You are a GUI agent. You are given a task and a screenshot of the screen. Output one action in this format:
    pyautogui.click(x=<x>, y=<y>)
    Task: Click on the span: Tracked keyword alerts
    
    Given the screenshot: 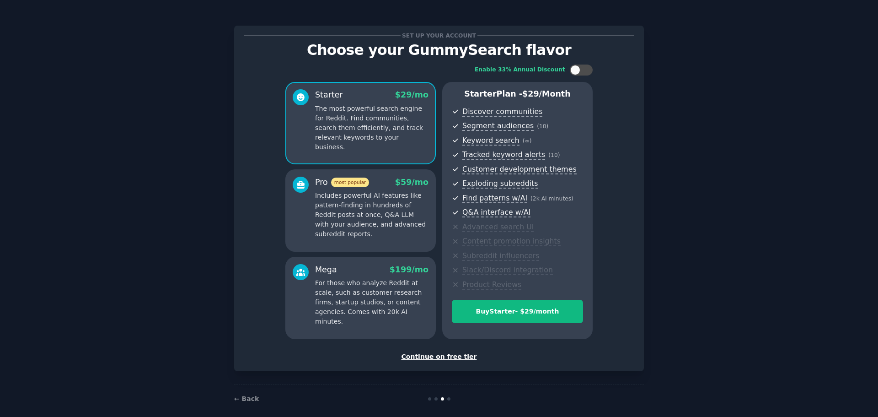 What is the action you would take?
    pyautogui.click(x=504, y=155)
    